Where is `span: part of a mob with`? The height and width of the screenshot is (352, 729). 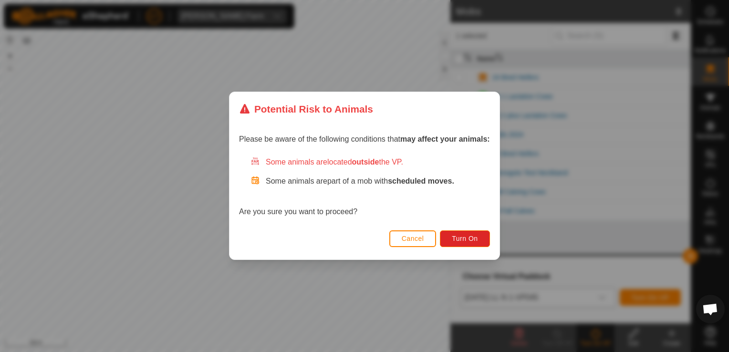
span: part of a mob with is located at coordinates (391, 181).